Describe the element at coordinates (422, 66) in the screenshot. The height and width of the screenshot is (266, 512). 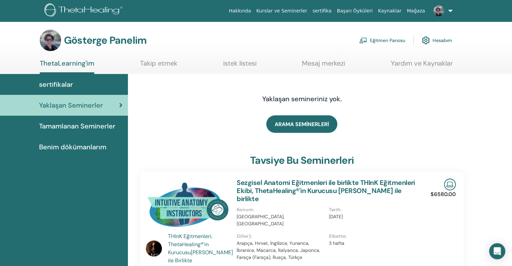
I see `a: Yardım ve Kaynaklar` at that location.